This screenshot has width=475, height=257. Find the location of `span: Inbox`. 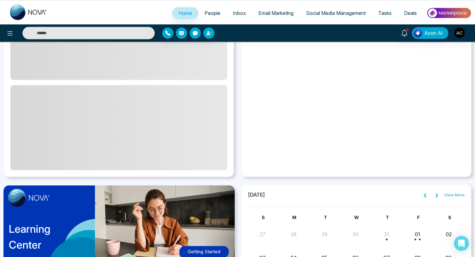

span: Inbox is located at coordinates (240, 13).